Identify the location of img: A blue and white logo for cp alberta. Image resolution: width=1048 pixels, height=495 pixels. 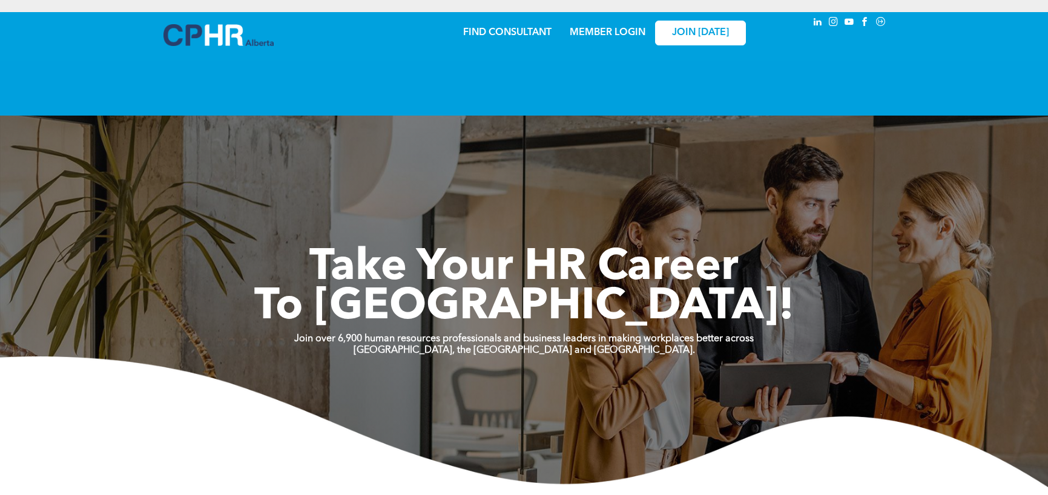
(219, 35).